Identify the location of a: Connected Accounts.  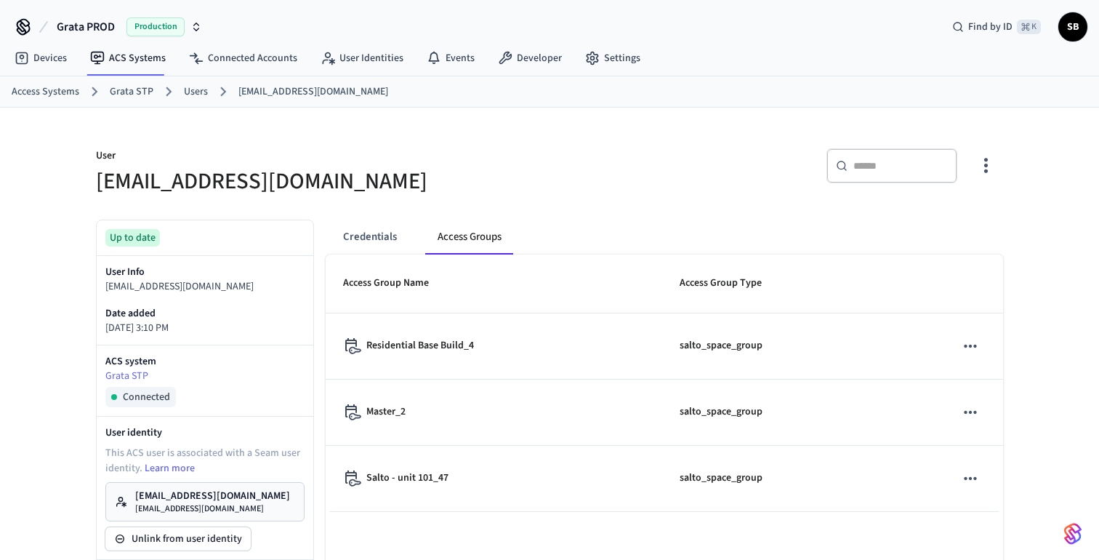
(243, 58).